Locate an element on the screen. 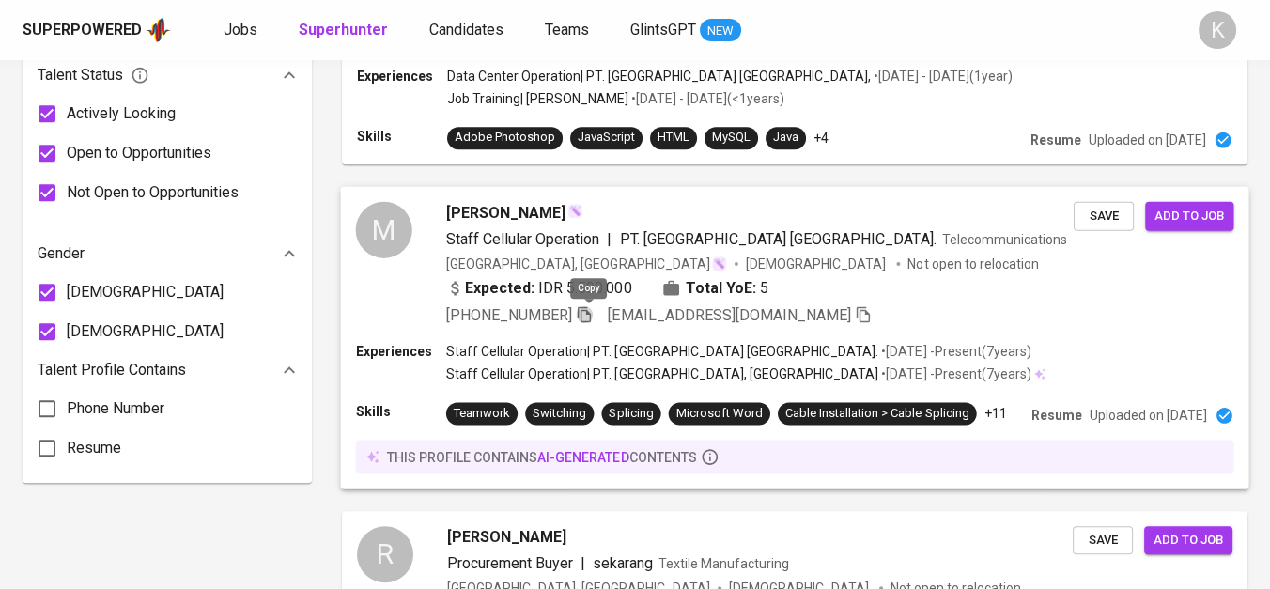 The height and width of the screenshot is (589, 1270). span: Resume is located at coordinates (94, 448).